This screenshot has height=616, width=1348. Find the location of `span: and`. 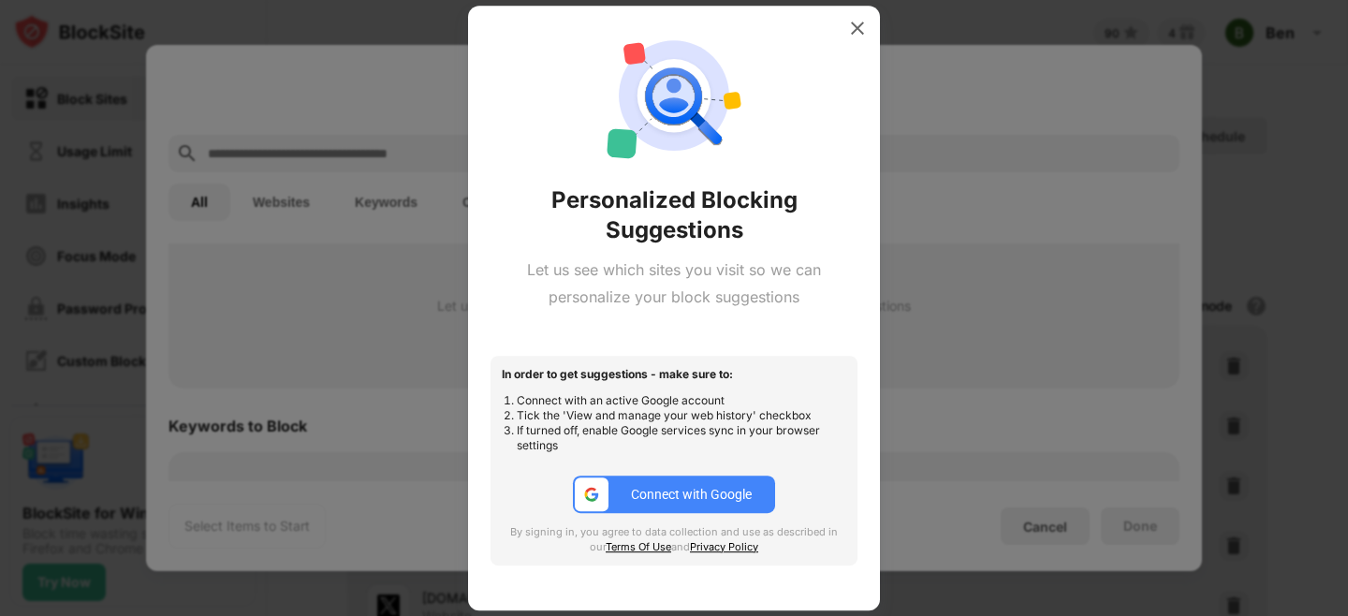

span: and is located at coordinates (681, 547).